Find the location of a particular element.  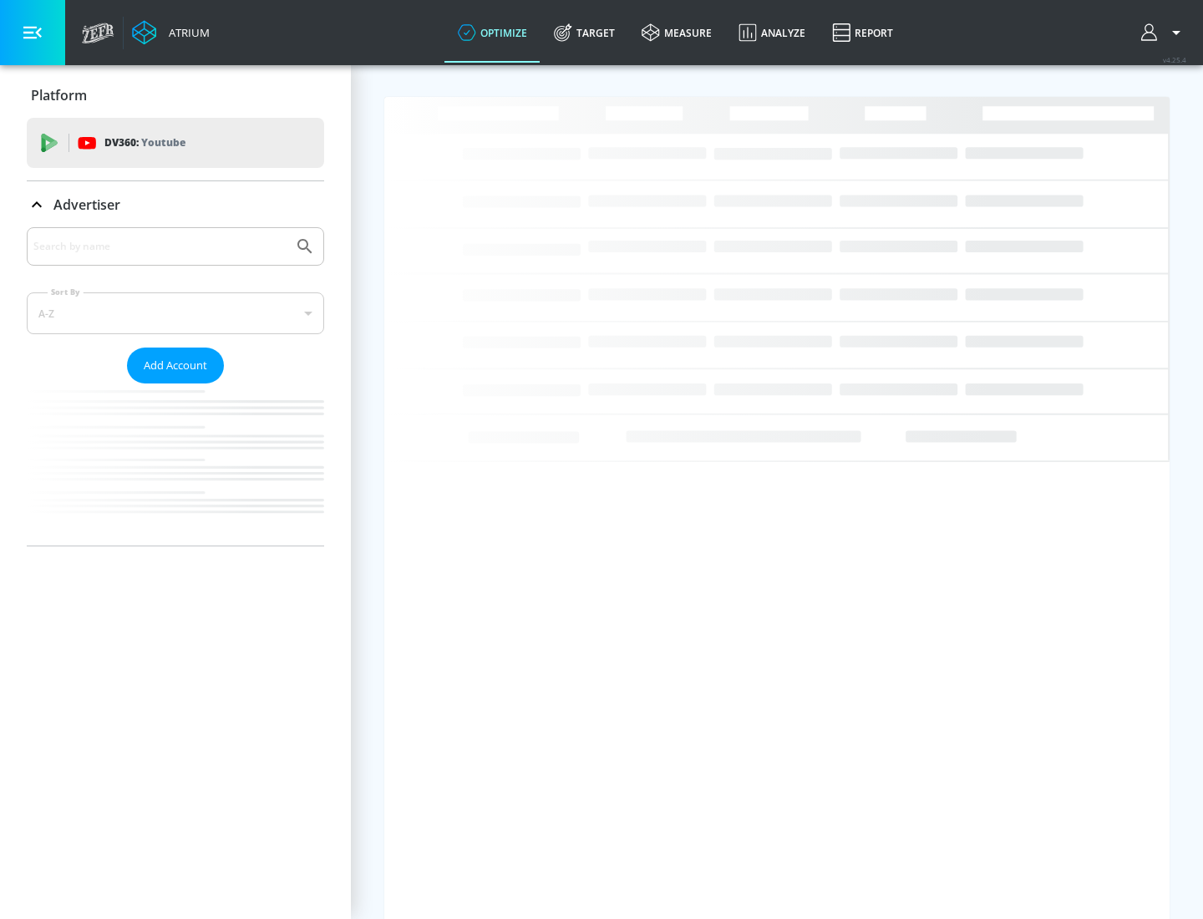

a: Atrium is located at coordinates (170, 33).